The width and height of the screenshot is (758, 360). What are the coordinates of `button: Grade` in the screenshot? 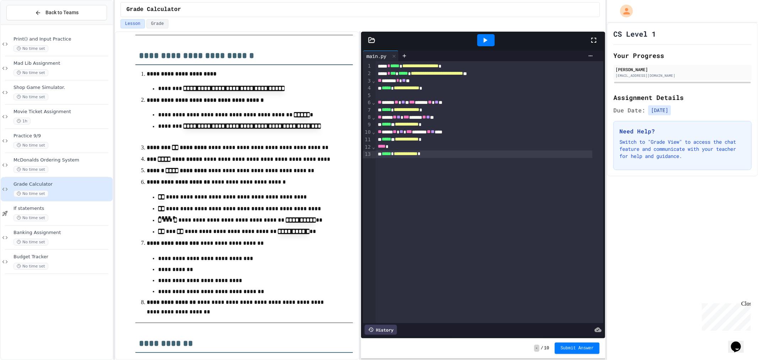 It's located at (157, 24).